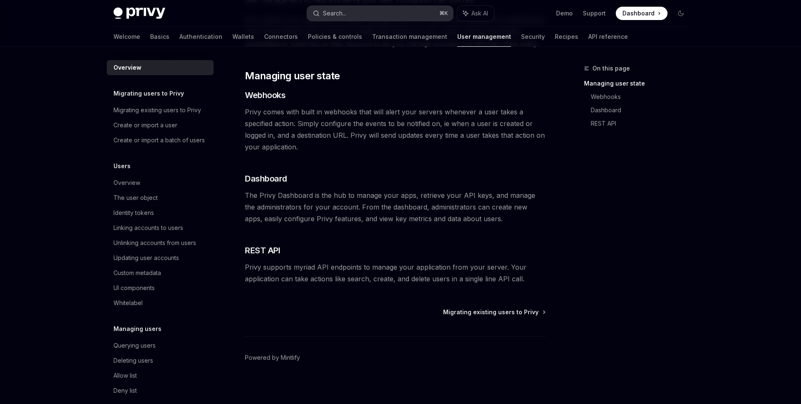 This screenshot has height=404, width=801. I want to click on a: Linking accounts to users, so click(160, 228).